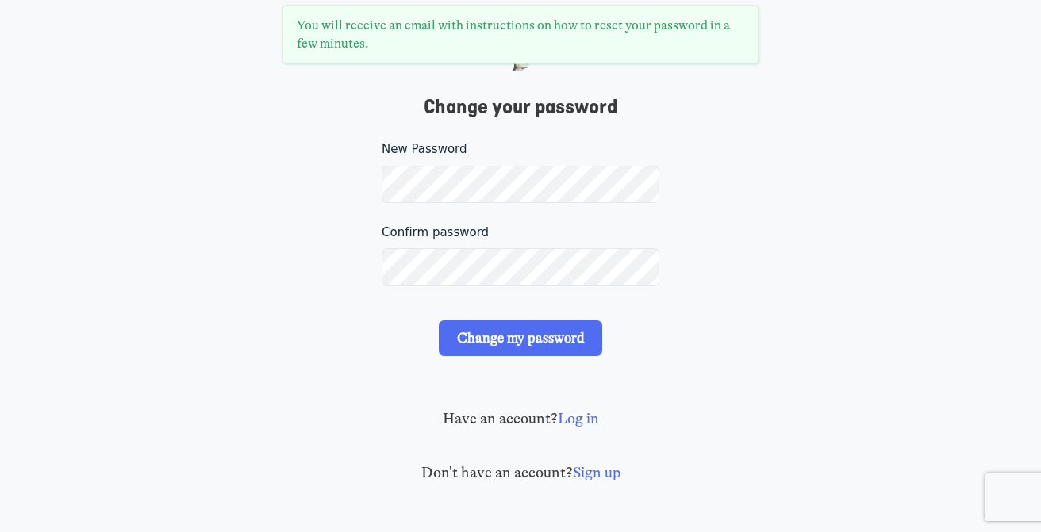 The image size is (1041, 532). I want to click on input: Change my password, so click(521, 338).